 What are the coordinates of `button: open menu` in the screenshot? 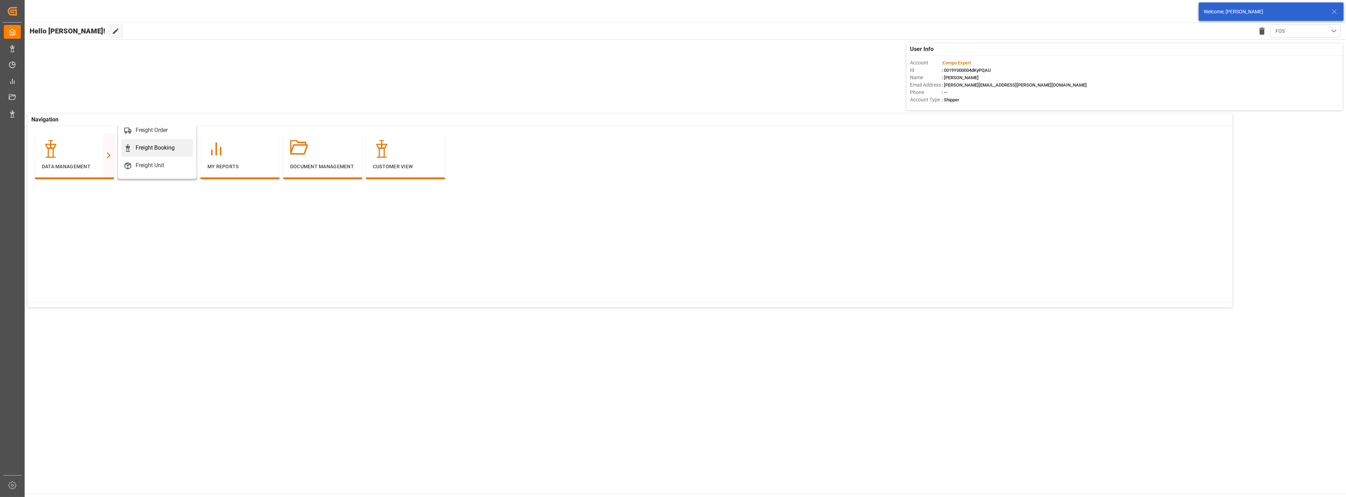 It's located at (1305, 31).